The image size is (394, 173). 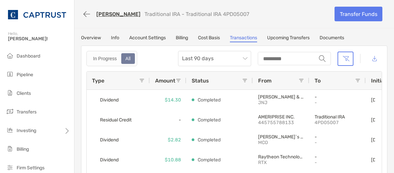 I want to click on a: Transactions, so click(x=244, y=39).